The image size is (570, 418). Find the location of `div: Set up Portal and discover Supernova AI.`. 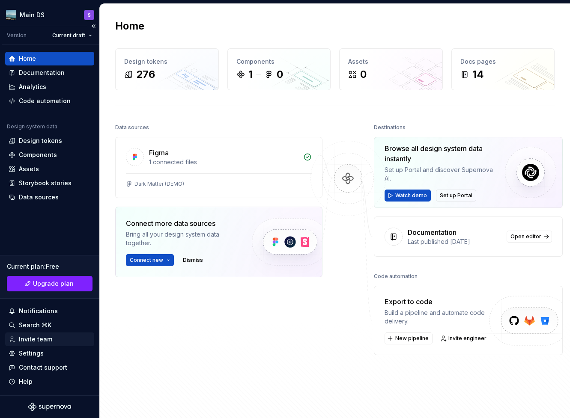

div: Set up Portal and discover Supernova AI. is located at coordinates (441, 174).